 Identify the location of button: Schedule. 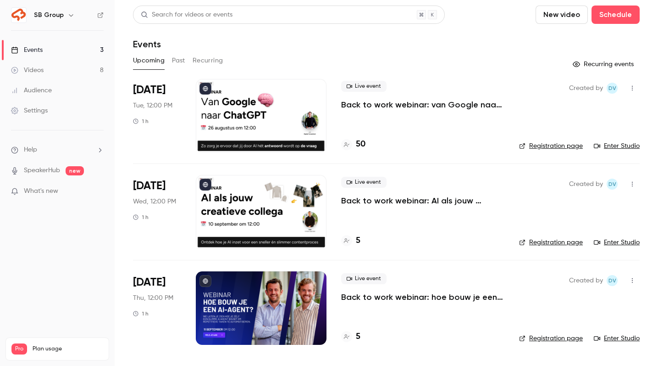
(616, 15).